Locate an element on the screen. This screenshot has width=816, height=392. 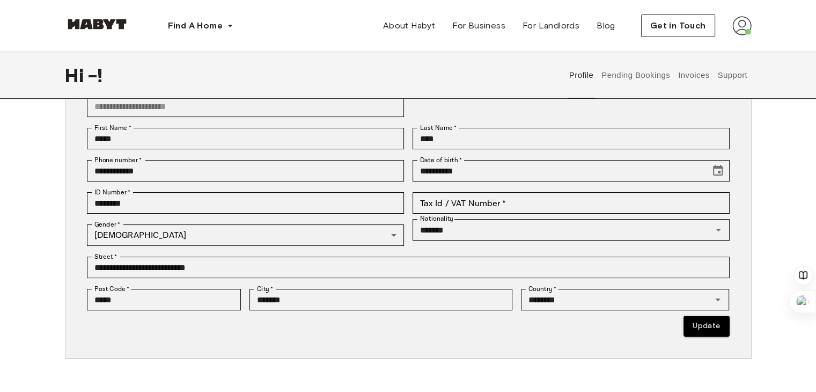
label: Street is located at coordinates (106, 257).